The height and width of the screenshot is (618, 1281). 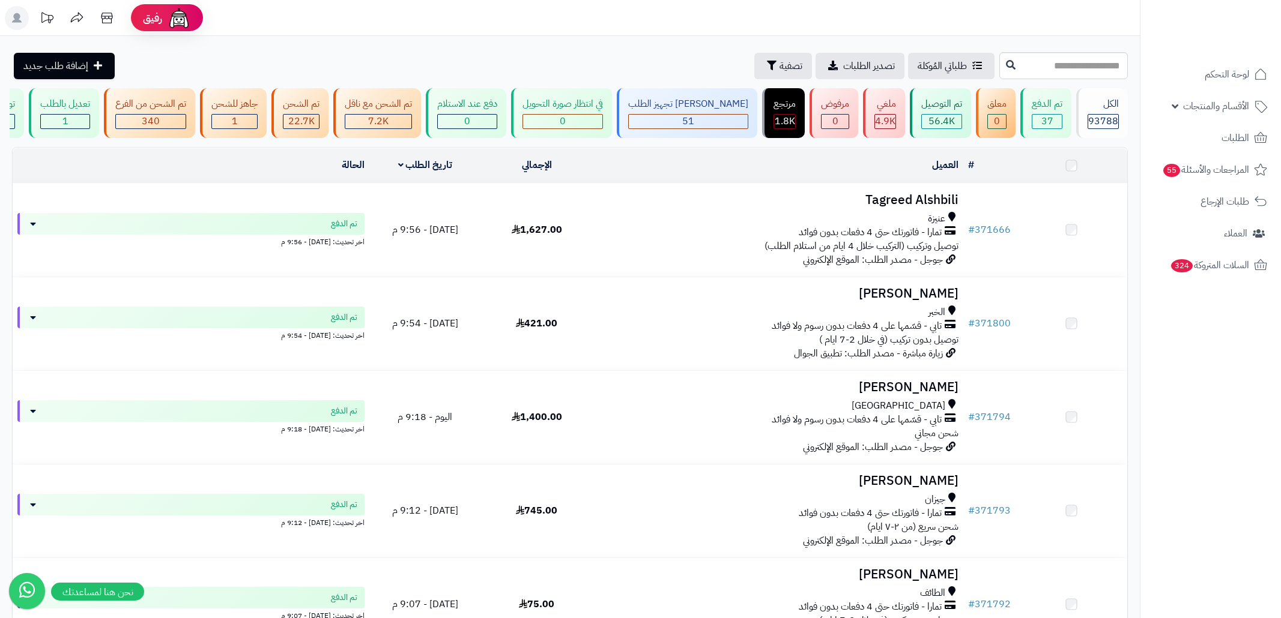 I want to click on div: مرتجع, so click(x=784, y=104).